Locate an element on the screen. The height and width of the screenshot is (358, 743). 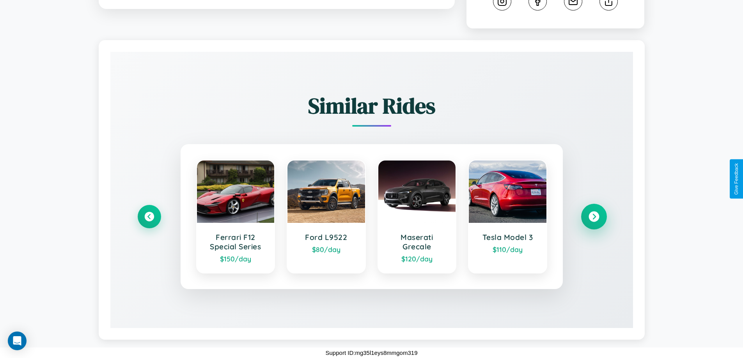
div: Give Feedback is located at coordinates (736, 179).